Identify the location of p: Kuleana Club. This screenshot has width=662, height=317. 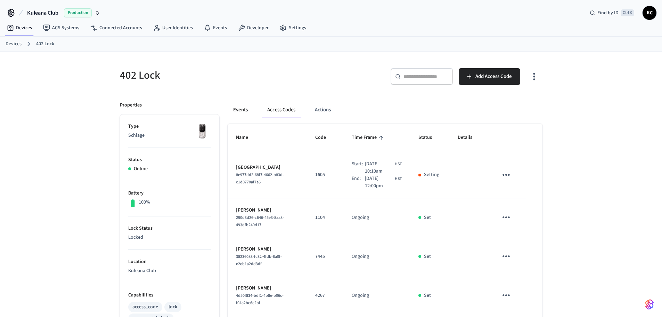
(170, 270).